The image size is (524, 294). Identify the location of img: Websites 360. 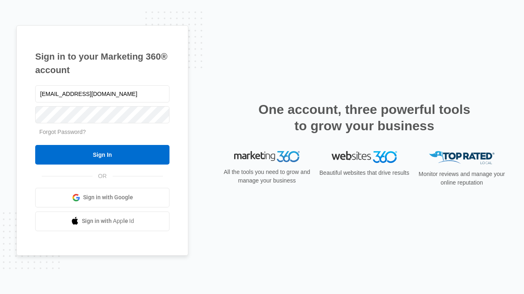
(364, 157).